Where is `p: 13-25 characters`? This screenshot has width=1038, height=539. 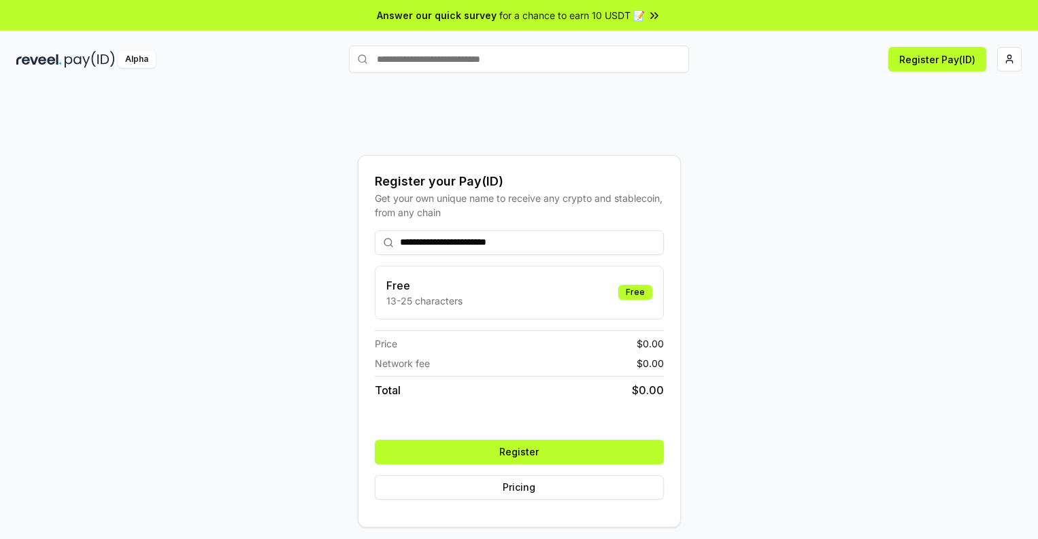 p: 13-25 characters is located at coordinates (424, 301).